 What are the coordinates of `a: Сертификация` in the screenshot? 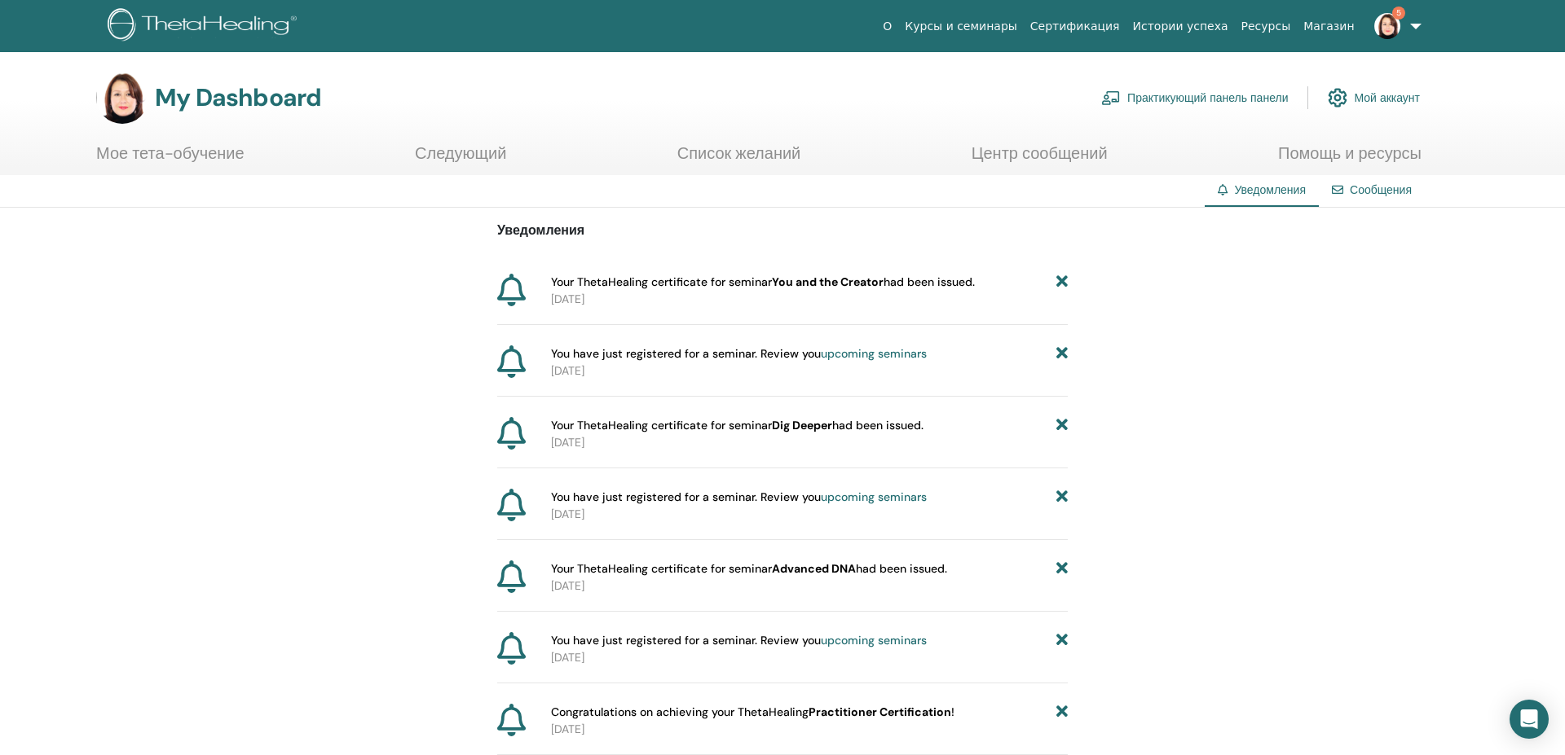 It's located at (1075, 26).